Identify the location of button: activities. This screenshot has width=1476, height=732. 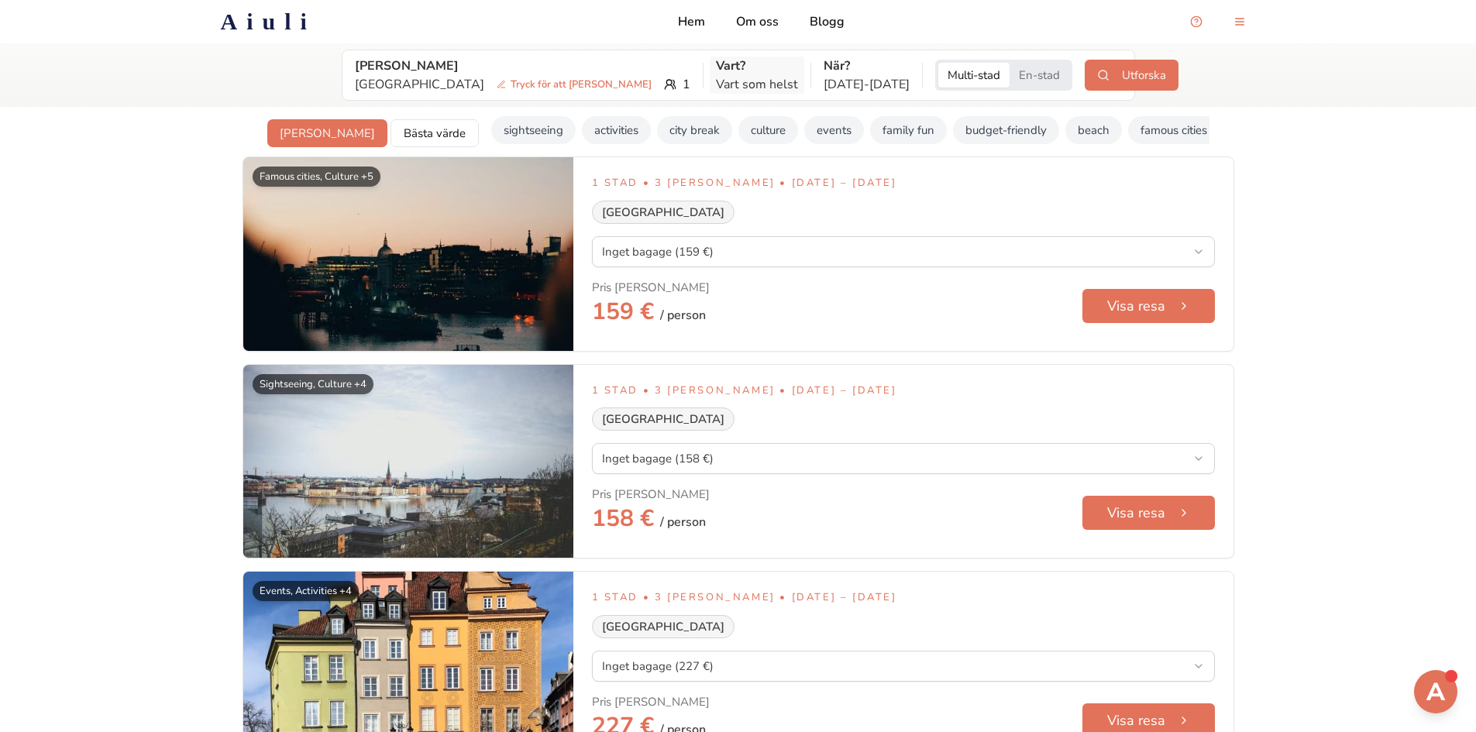
(616, 130).